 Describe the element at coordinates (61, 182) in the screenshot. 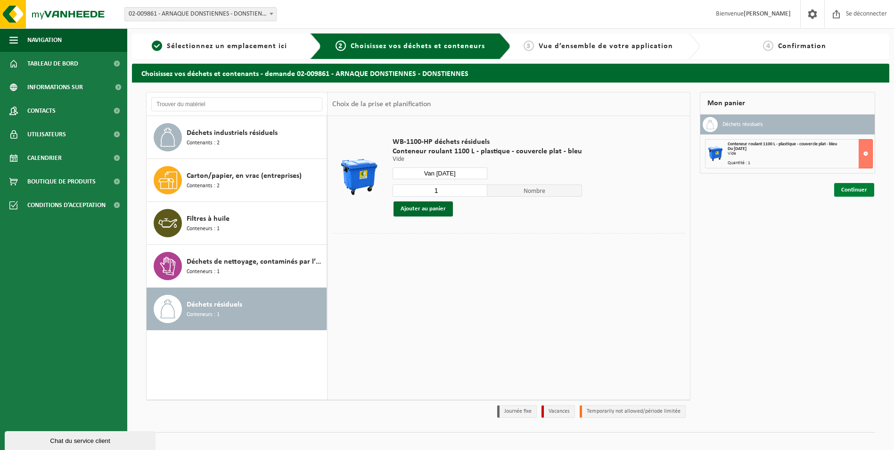

I see `span: Boutique de produits` at that location.